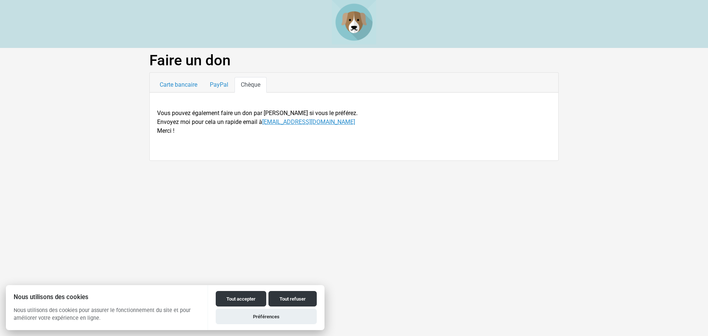 The image size is (708, 336). I want to click on a: Carte bancaire, so click(178, 85).